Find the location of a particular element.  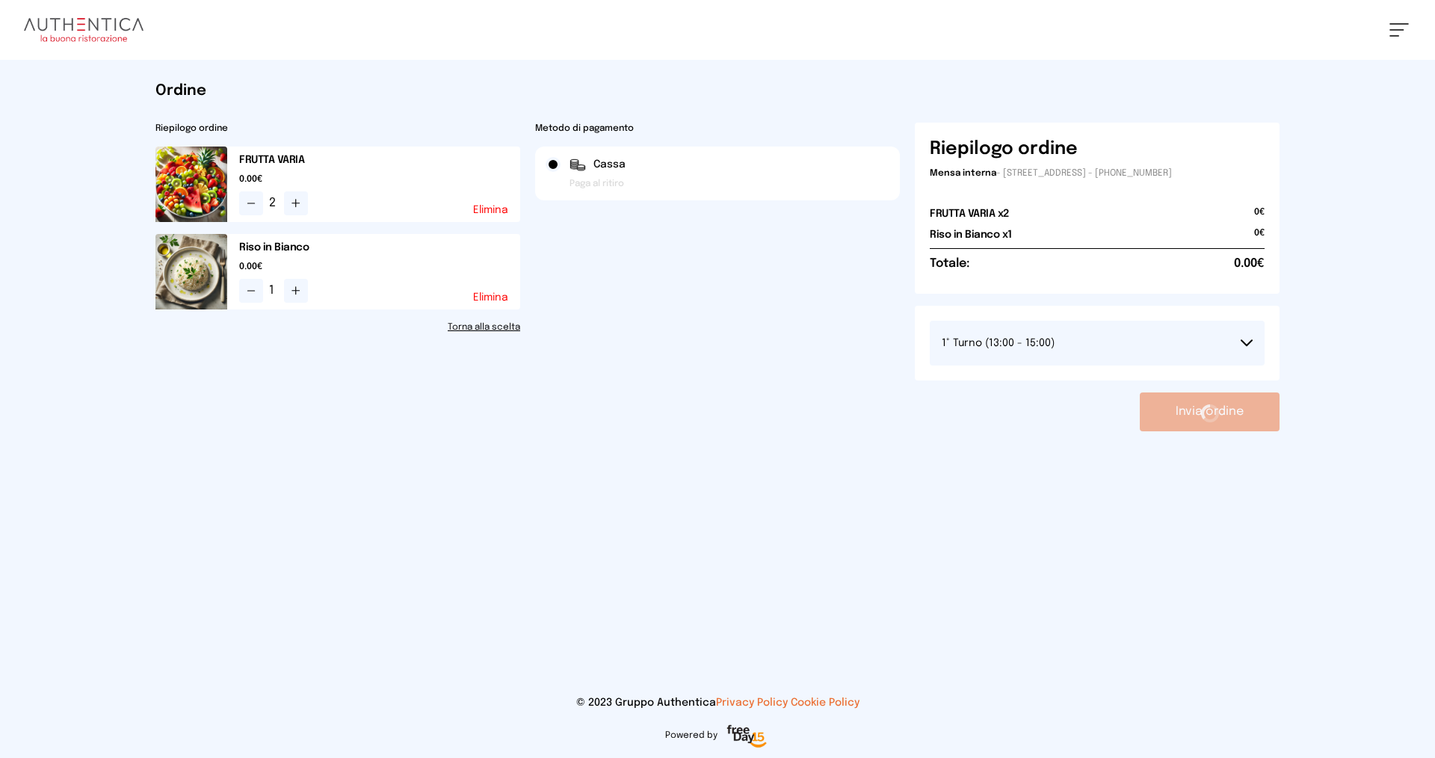

img: logo.8f33a47.png is located at coordinates (84, 30).